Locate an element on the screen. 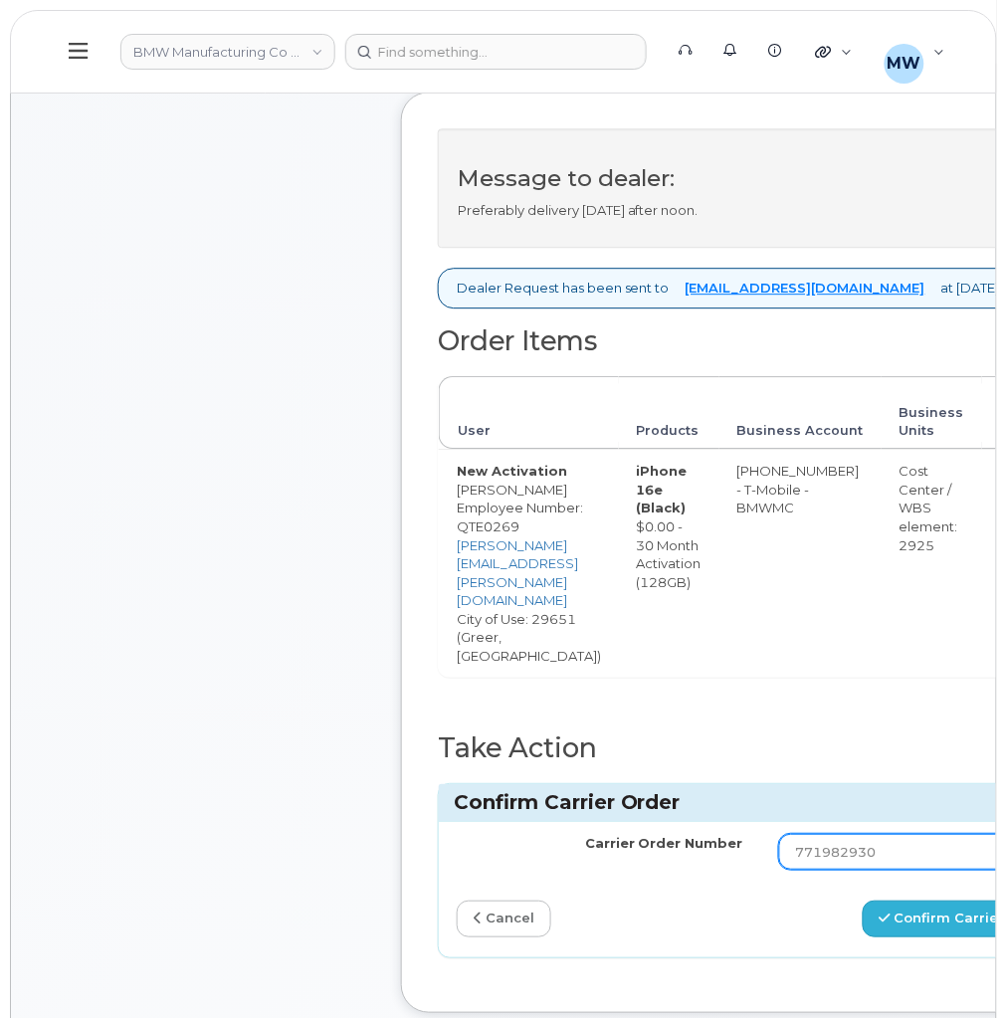  strong: New Activation is located at coordinates (512, 471).